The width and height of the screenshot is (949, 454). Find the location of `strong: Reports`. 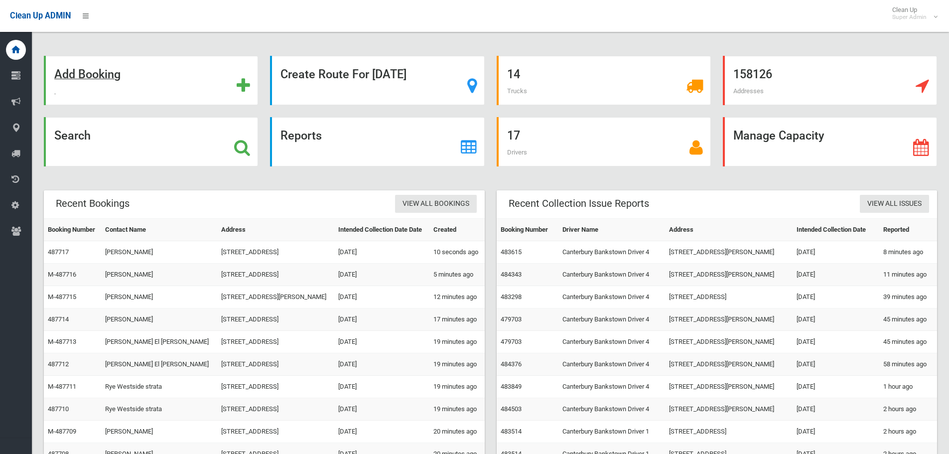

strong: Reports is located at coordinates (301, 136).